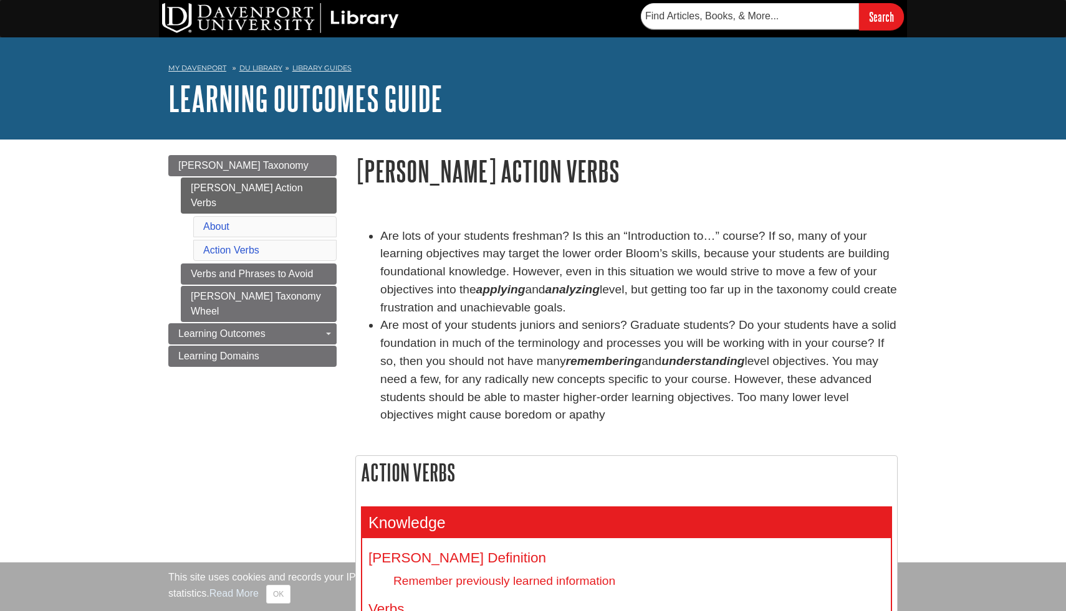 Image resolution: width=1066 pixels, height=611 pixels. What do you see at coordinates (604, 361) in the screenshot?
I see `em: remembering` at bounding box center [604, 361].